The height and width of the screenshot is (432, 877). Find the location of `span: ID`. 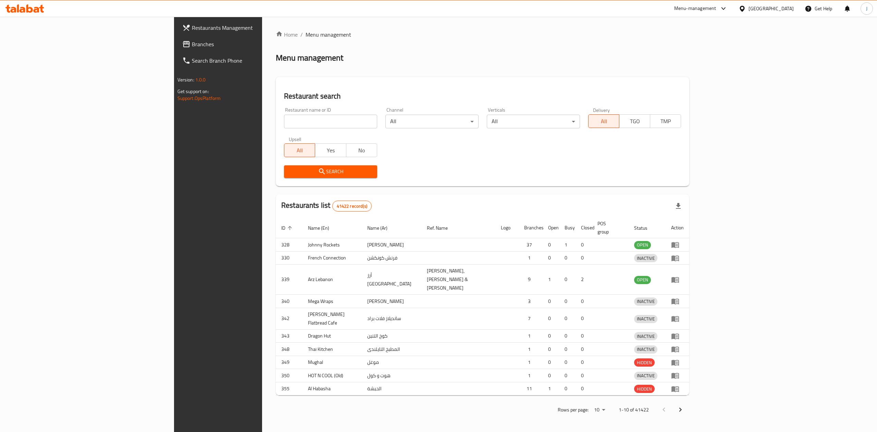

span: ID is located at coordinates (288, 228).